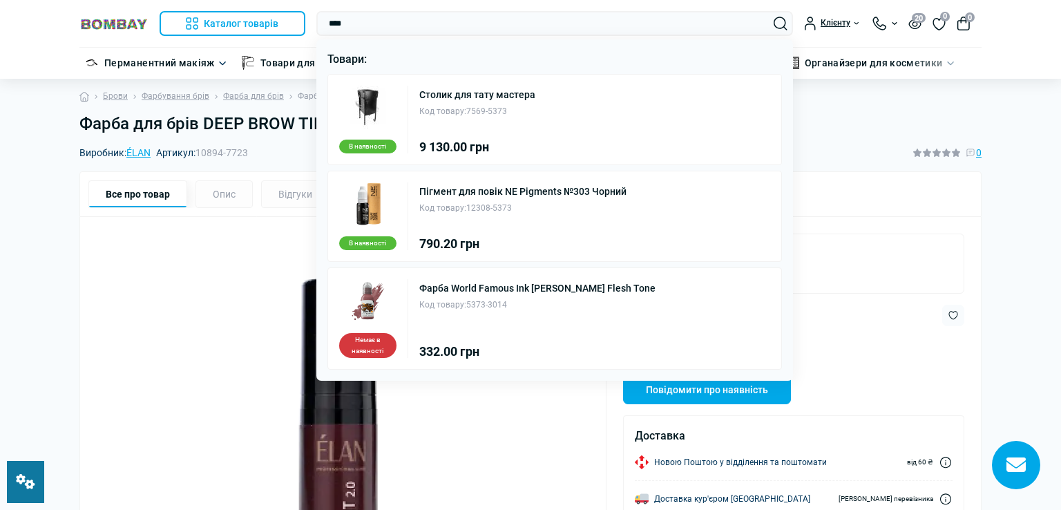 This screenshot has height=510, width=1061. Describe the element at coordinates (367, 345) in the screenshot. I see `div: Немає в наявності` at that location.